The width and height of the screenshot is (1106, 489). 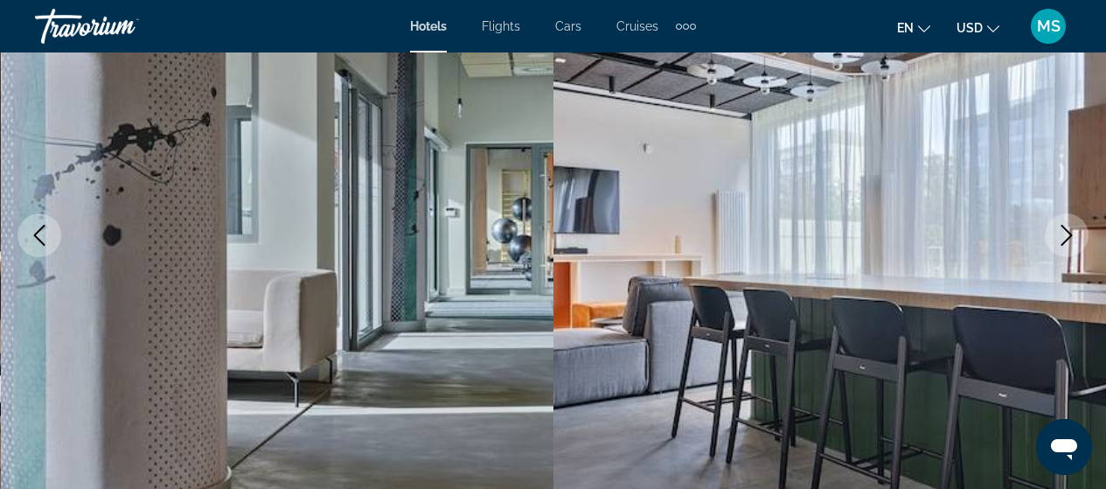 I want to click on span: MS, so click(x=1049, y=26).